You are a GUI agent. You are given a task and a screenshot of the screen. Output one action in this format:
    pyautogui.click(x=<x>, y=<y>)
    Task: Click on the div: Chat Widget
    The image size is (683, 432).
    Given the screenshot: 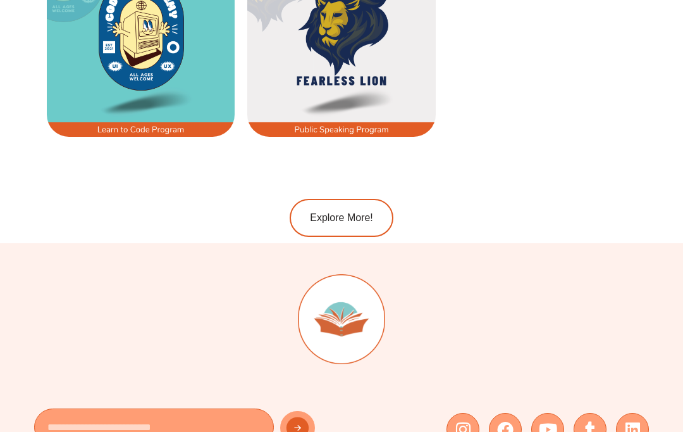 What is the action you would take?
    pyautogui.click(x=652, y=401)
    